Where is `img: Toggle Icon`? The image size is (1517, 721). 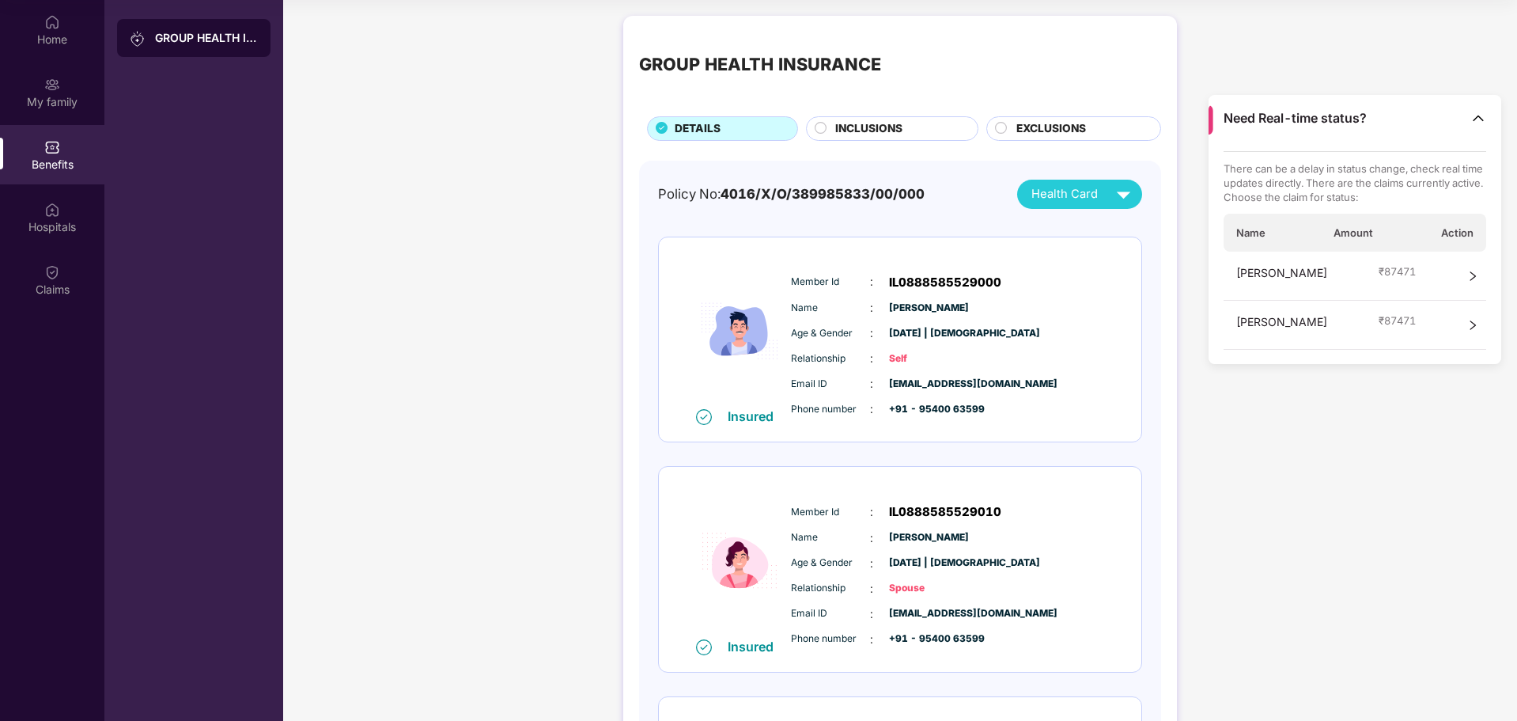
img: Toggle Icon is located at coordinates (1478, 118).